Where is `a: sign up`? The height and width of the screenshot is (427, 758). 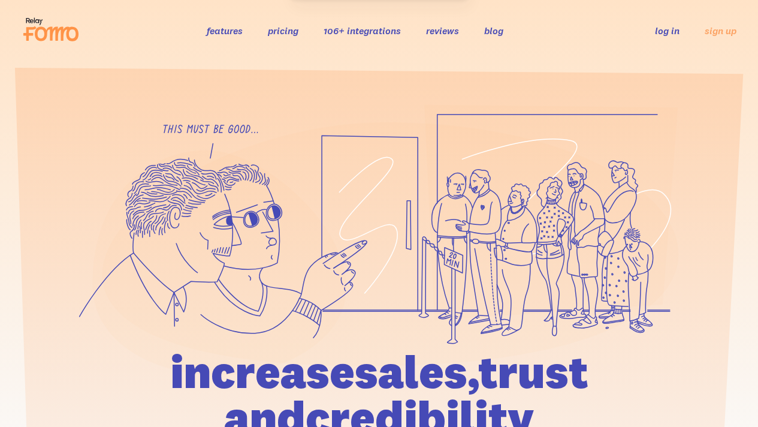
a: sign up is located at coordinates (720, 31).